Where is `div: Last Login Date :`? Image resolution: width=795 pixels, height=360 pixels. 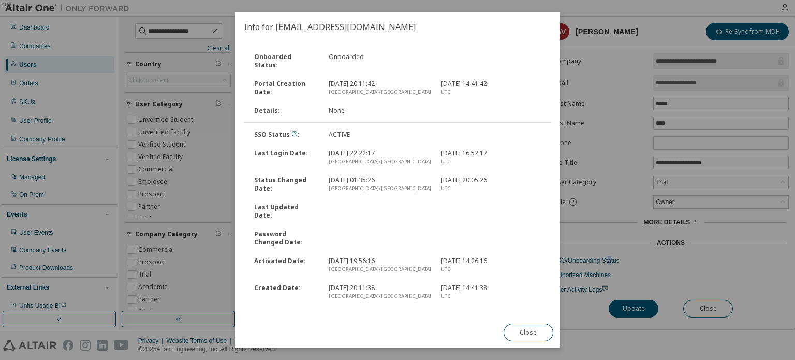
div: Last Login Date : is located at coordinates (285, 157).